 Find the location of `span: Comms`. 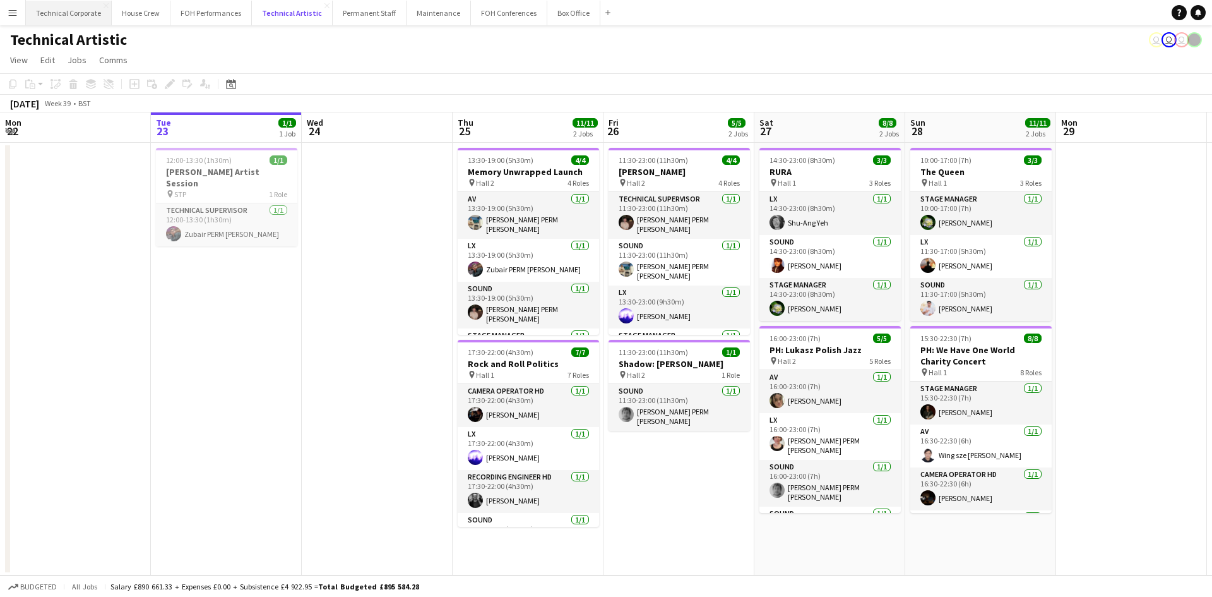

span: Comms is located at coordinates (113, 60).